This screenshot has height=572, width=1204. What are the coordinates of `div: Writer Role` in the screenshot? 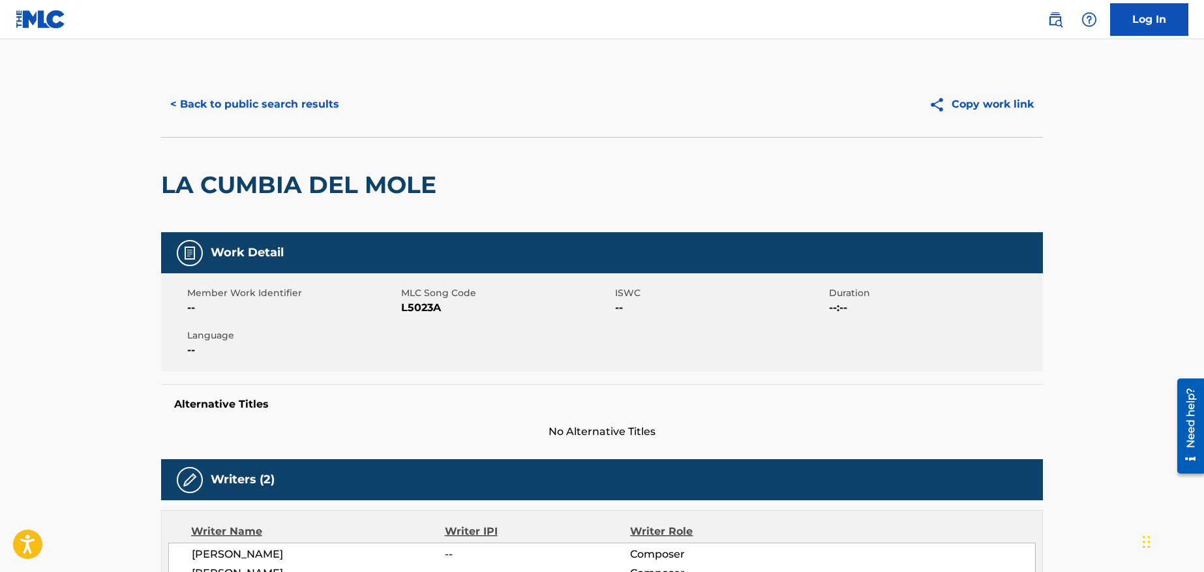 It's located at (714, 531).